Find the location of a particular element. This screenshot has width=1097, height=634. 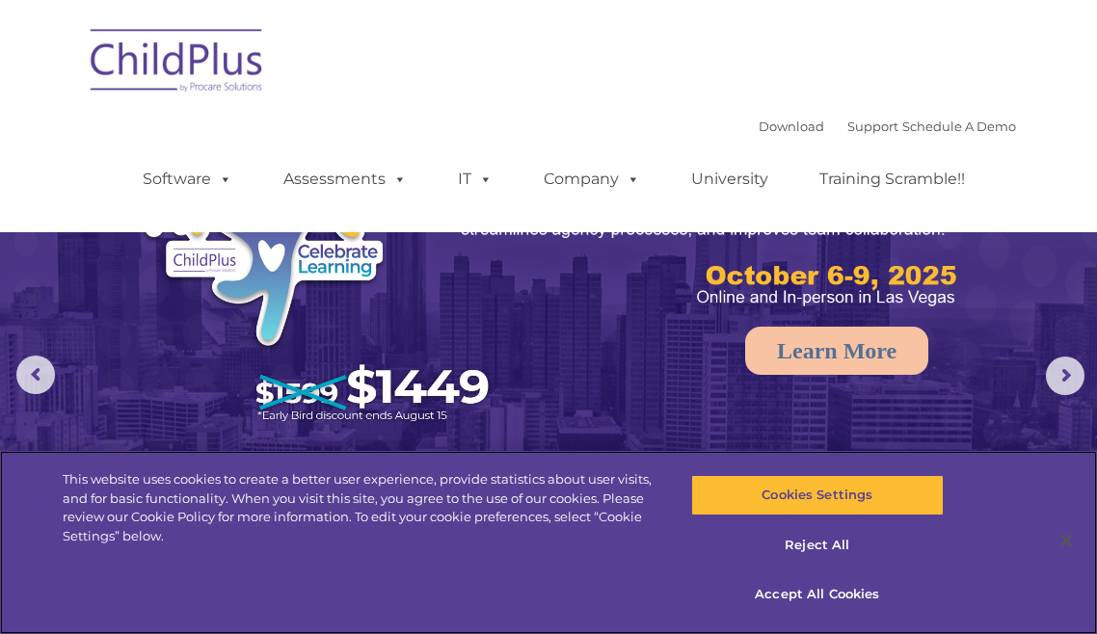

div: This website uses cookies to create a better user experience, provide statistics about user visit... is located at coordinates (360, 508).